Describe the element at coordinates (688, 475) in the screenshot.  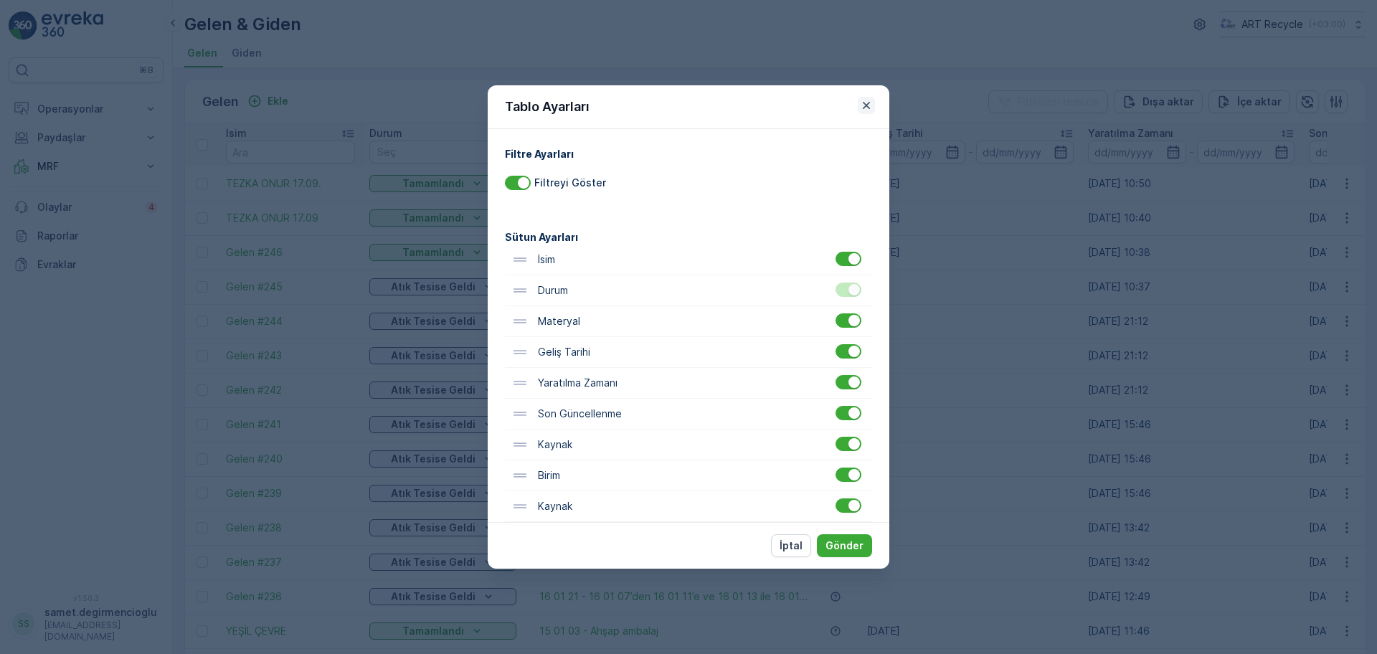
I see `div: Birim` at that location.